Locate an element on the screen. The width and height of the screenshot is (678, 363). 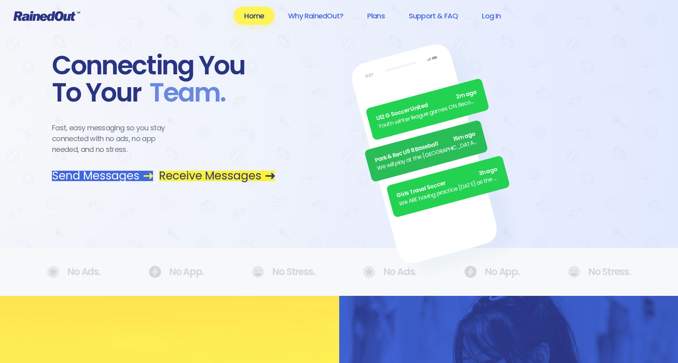
div: U12 G Soccer United is located at coordinates (427, 106).